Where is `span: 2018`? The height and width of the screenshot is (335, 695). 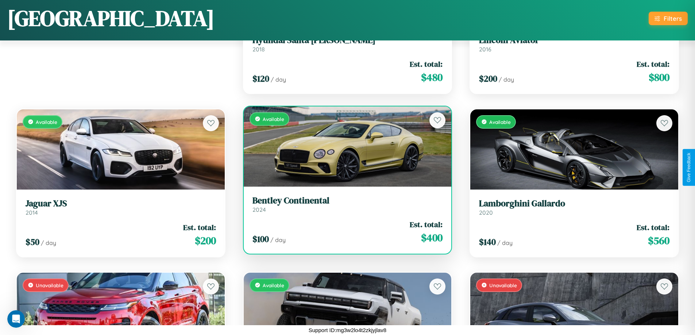
span: 2018 is located at coordinates (259, 49).